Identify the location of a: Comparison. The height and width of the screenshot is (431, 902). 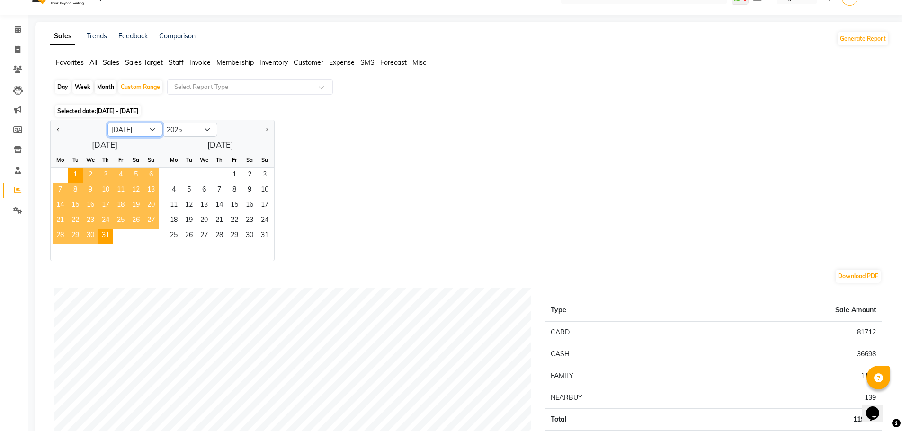
(177, 36).